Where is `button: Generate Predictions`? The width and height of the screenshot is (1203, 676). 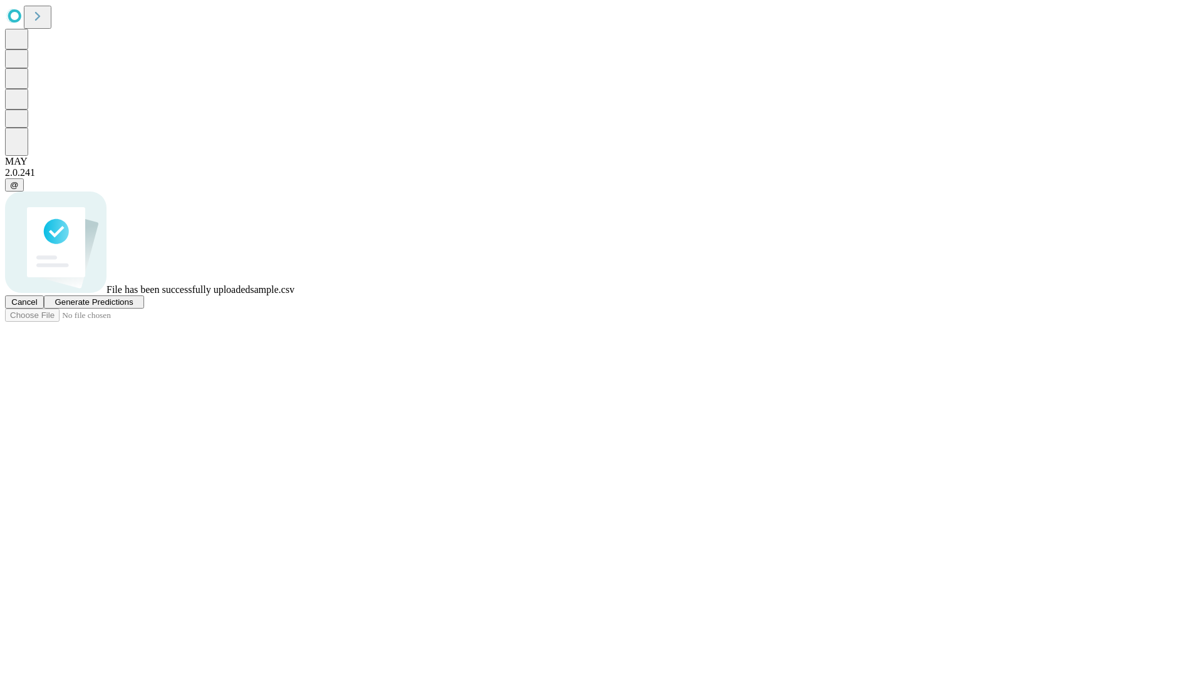 button: Generate Predictions is located at coordinates (94, 302).